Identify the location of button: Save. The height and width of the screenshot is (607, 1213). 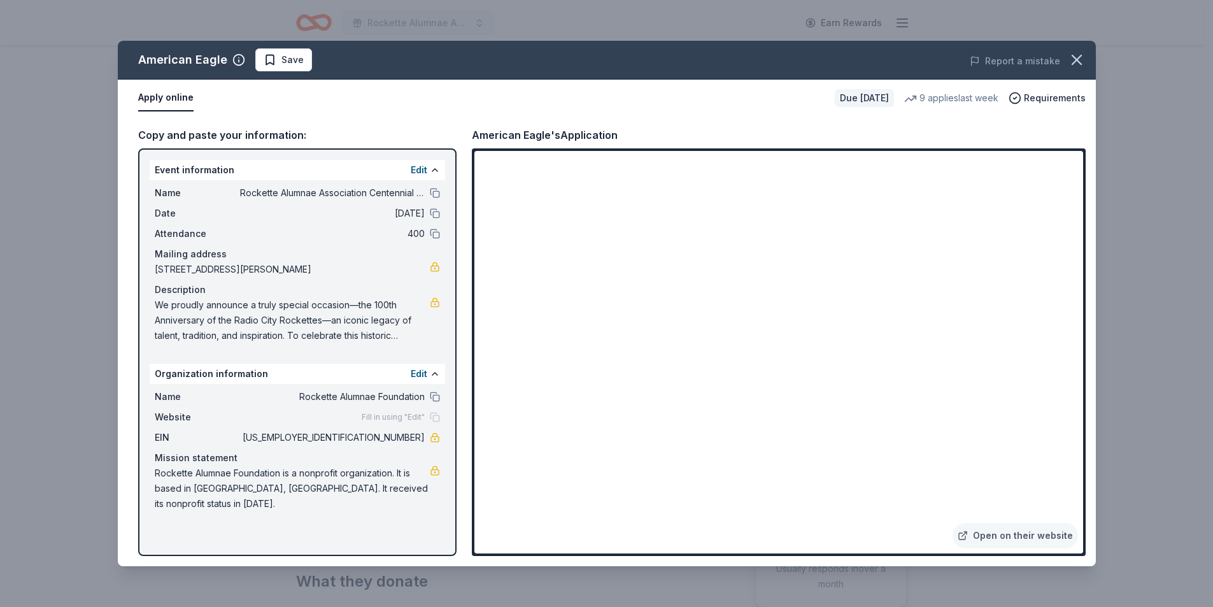
(283, 60).